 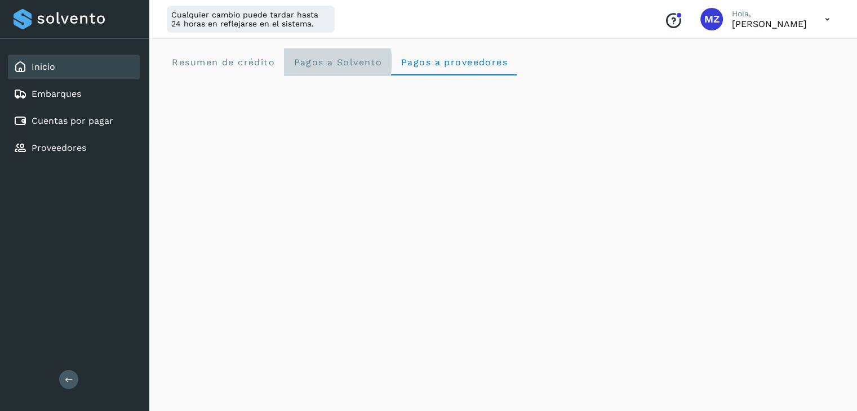 I want to click on p: Mariana Zavala Uribe, so click(x=769, y=24).